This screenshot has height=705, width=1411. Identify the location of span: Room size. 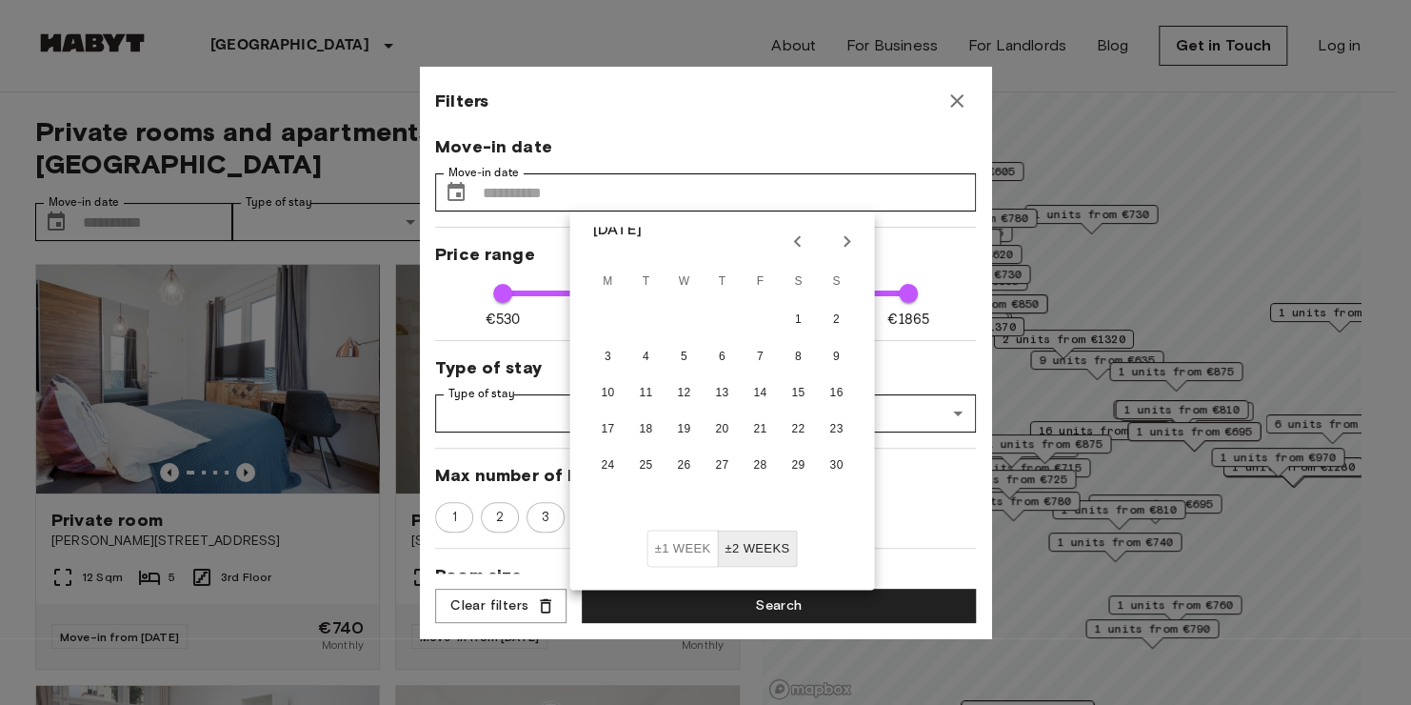
(706, 575).